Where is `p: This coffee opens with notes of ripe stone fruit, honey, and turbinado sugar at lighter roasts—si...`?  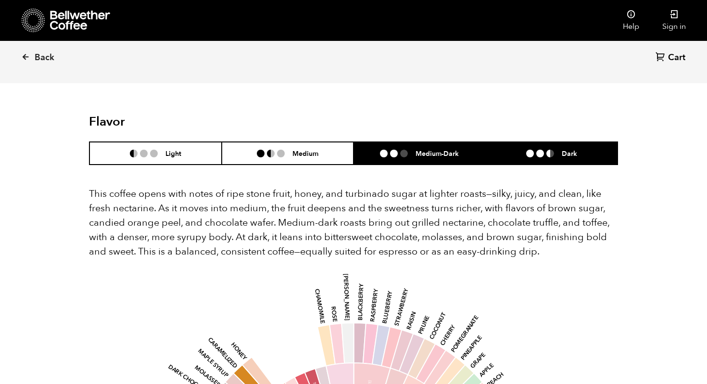 p: This coffee opens with notes of ripe stone fruit, honey, and turbinado sugar at lighter roasts—si... is located at coordinates (354, 223).